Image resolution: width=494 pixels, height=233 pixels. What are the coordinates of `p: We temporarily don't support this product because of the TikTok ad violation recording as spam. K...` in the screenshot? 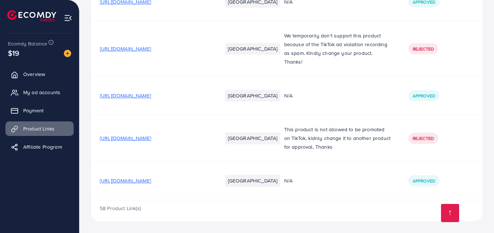 It's located at (338, 49).